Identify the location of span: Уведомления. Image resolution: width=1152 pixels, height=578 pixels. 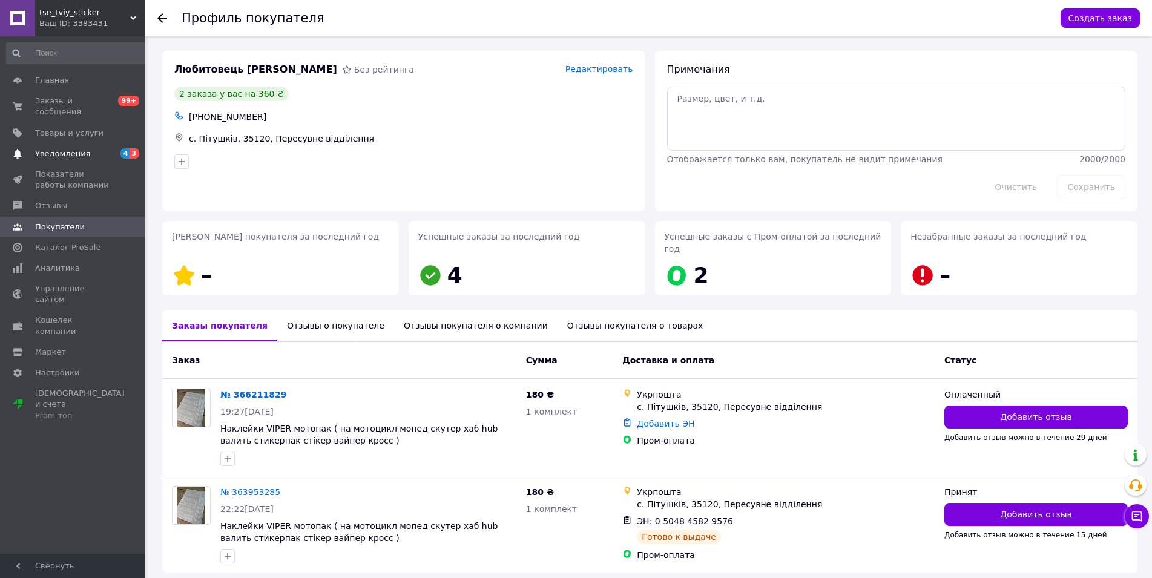
(62, 154).